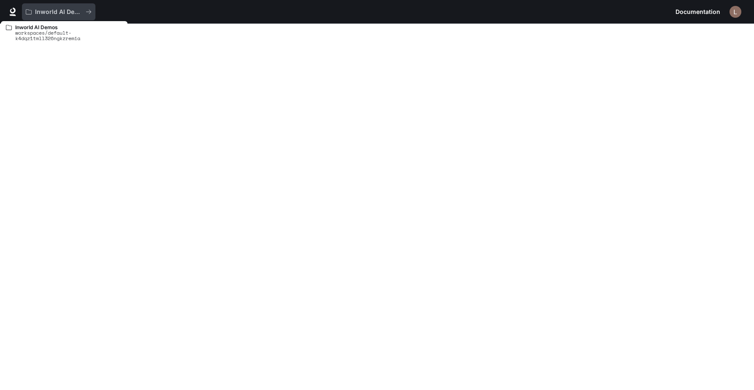  What do you see at coordinates (698, 12) in the screenshot?
I see `a: Documentation` at bounding box center [698, 12].